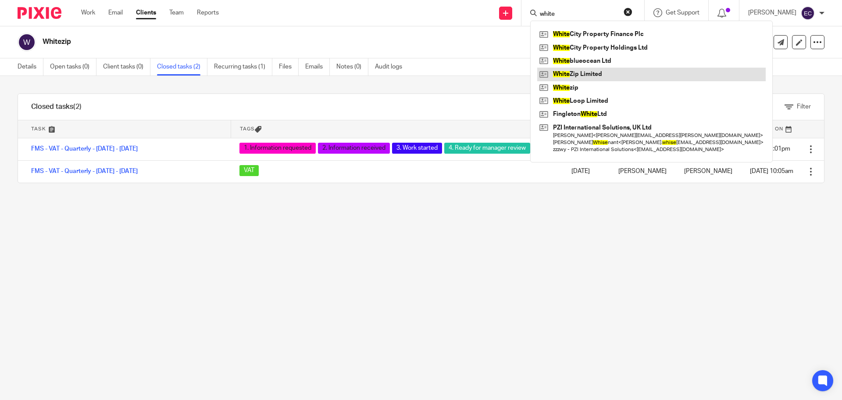 The height and width of the screenshot is (400, 842). What do you see at coordinates (417, 148) in the screenshot?
I see `span: 3. Work started` at bounding box center [417, 148].